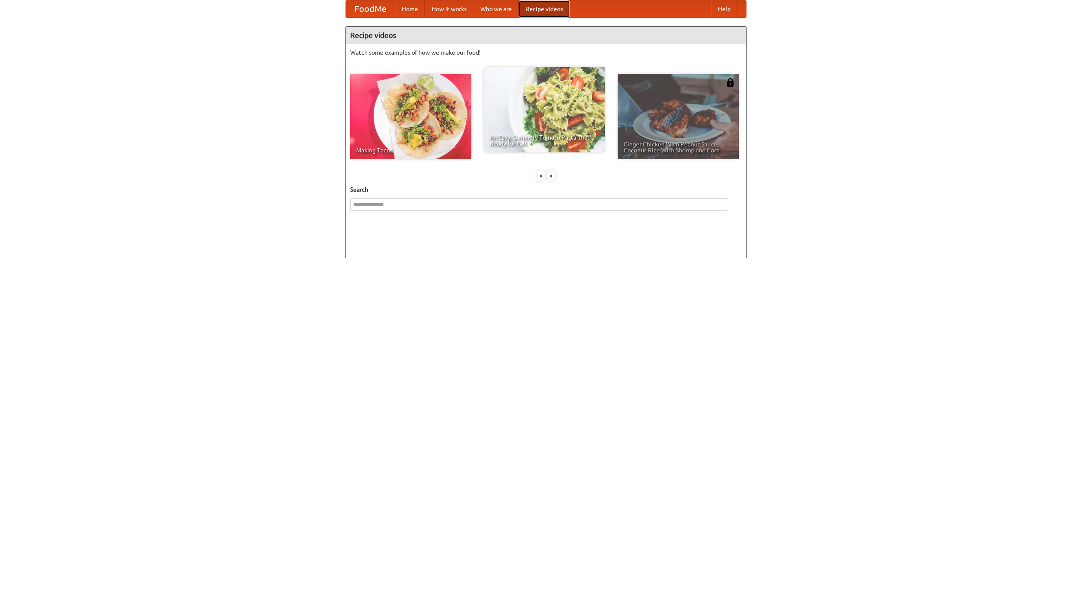 Image resolution: width=1092 pixels, height=604 pixels. What do you see at coordinates (730, 82) in the screenshot?
I see `img: 483408.png` at bounding box center [730, 82].